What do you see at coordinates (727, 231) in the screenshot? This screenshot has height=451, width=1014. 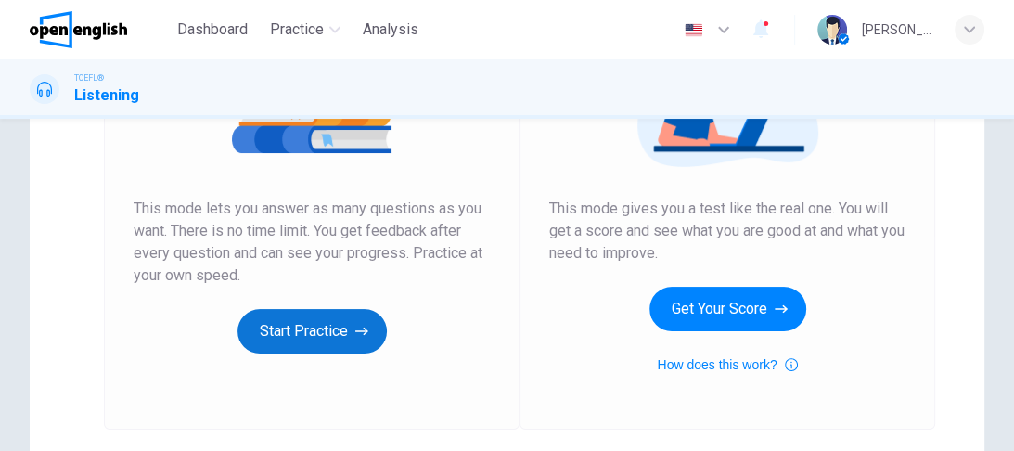 I see `span: This mode gives you a test like the real one. You will get a score and see what you are good at a...` at bounding box center [727, 231].